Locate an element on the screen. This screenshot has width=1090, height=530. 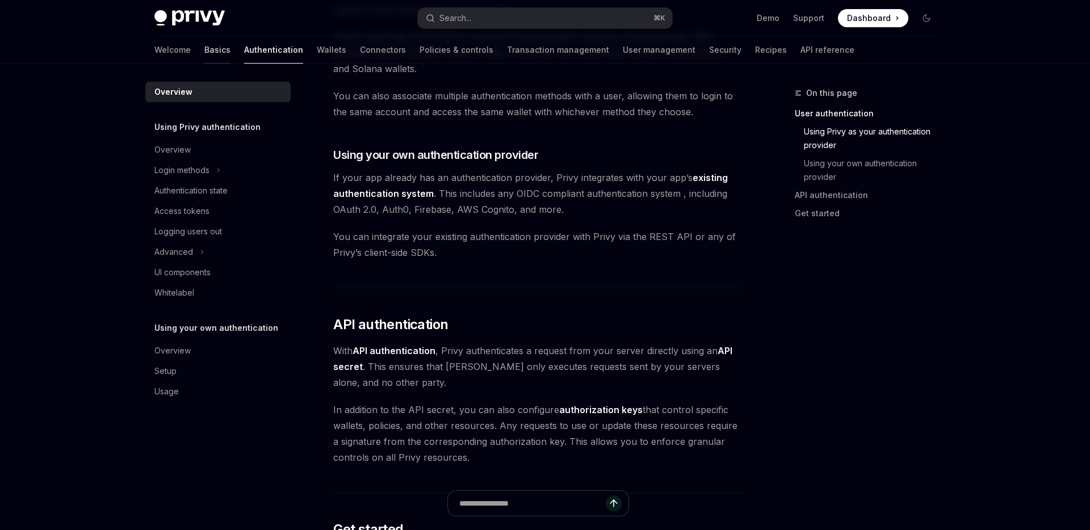
div: Access tokens is located at coordinates (182, 211).